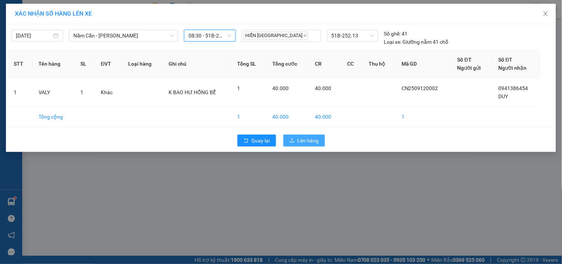 This screenshot has height=264, width=562. What do you see at coordinates (143, 64) in the screenshot?
I see `th: Loại hàng` at bounding box center [143, 64].